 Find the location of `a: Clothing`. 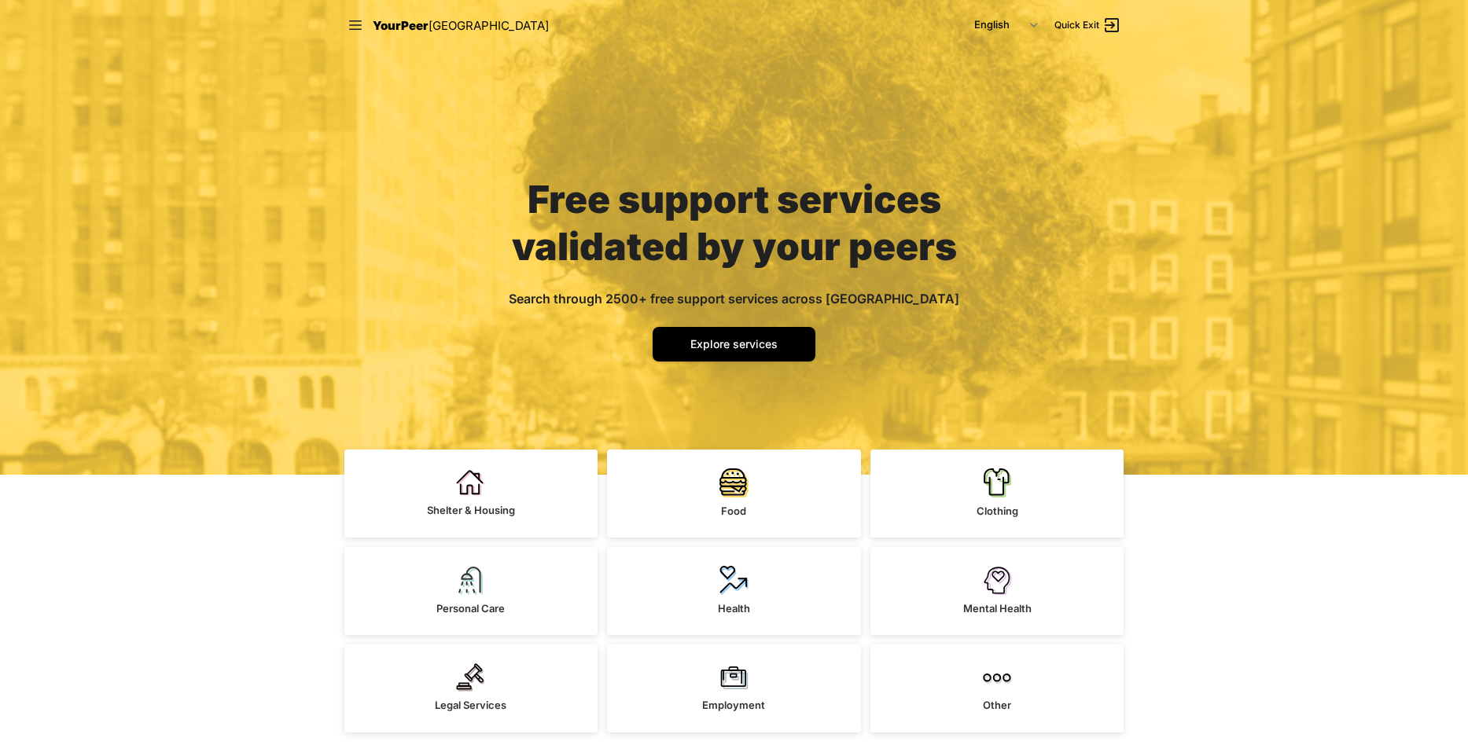

a: Clothing is located at coordinates (997, 494).